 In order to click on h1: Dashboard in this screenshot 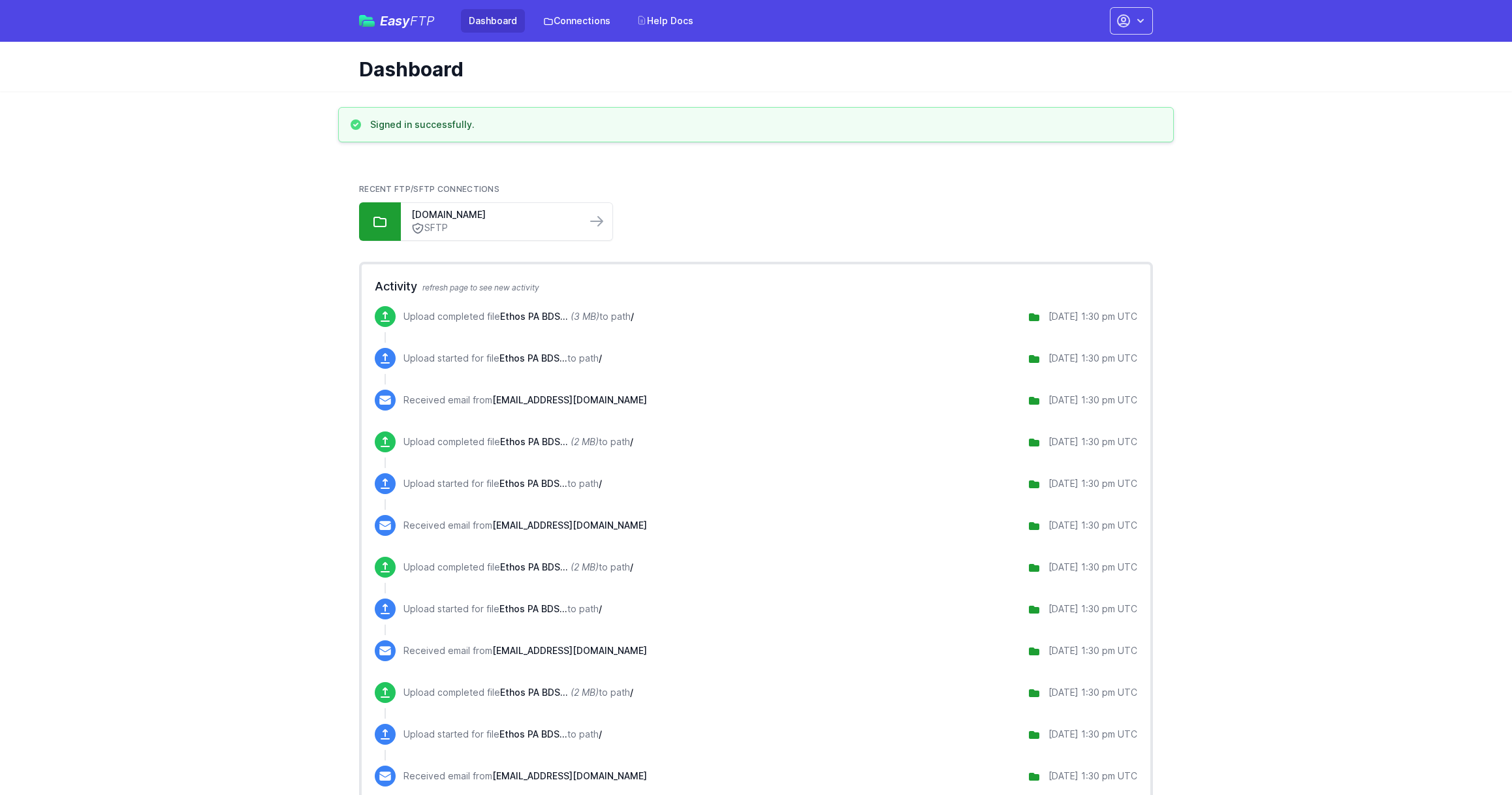, I will do `click(750, 69)`.